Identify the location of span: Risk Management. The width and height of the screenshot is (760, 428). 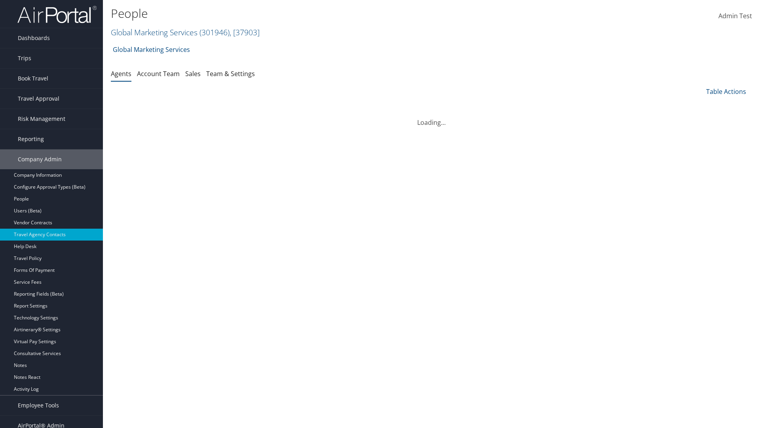
(42, 119).